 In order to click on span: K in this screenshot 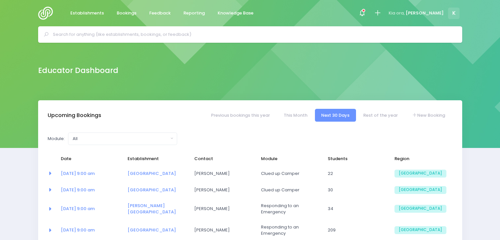, I will do `click(453, 13)`.